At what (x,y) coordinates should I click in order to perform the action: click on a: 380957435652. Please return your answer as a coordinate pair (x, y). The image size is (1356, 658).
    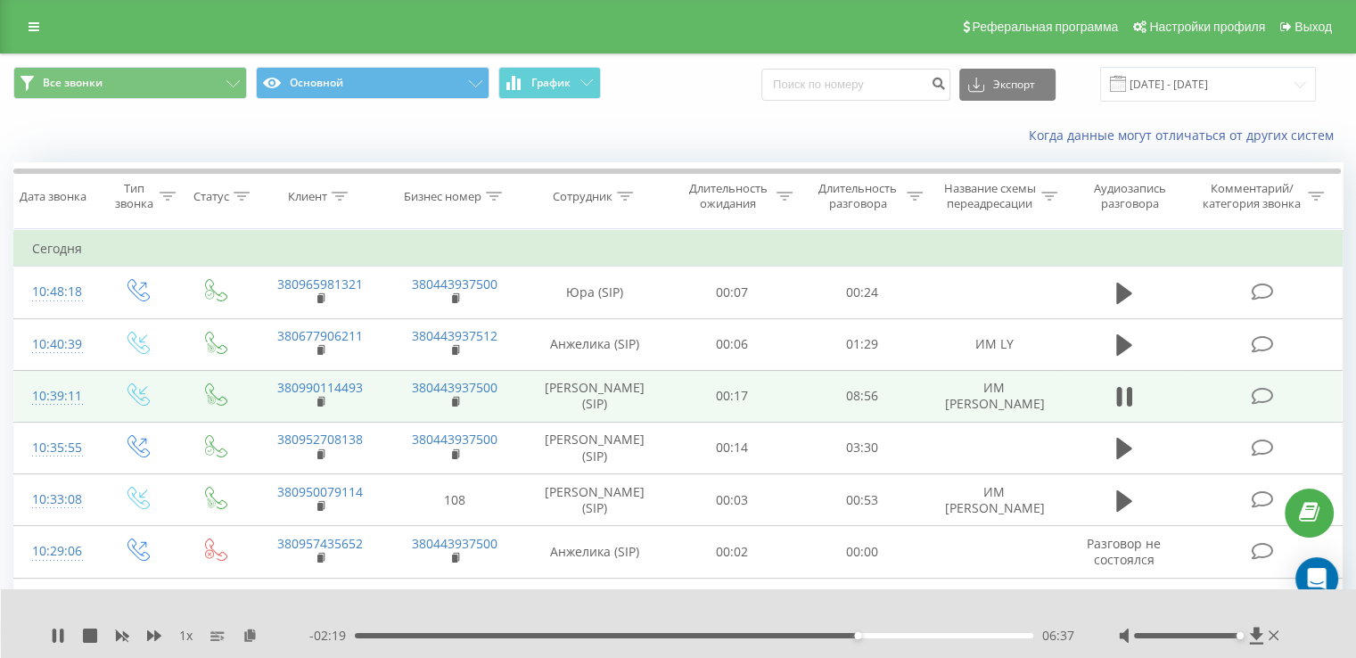
    Looking at the image, I should click on (320, 543).